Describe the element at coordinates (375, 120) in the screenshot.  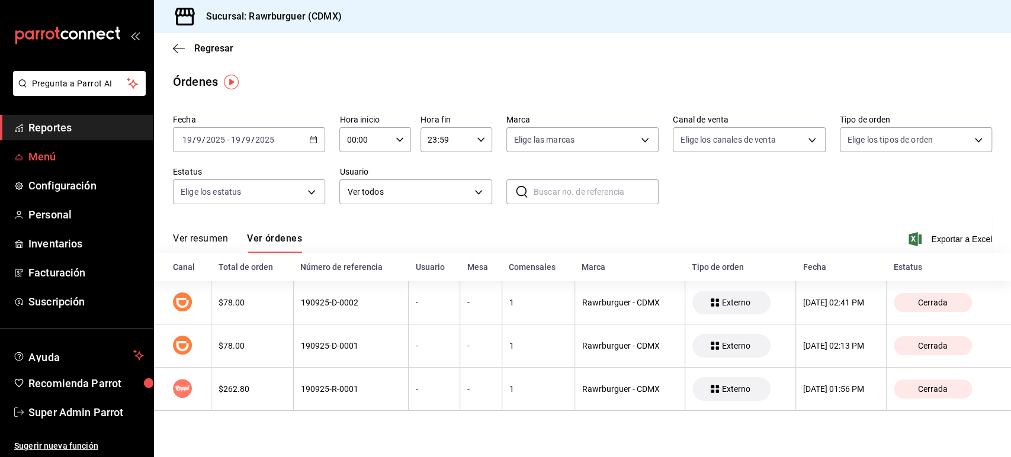
I see `label: Hora inicio` at that location.